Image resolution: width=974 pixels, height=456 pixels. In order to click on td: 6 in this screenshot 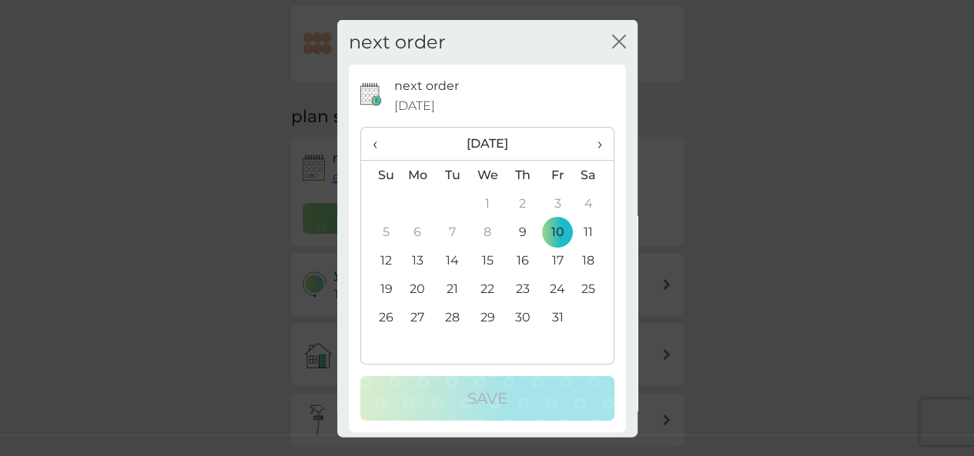, I will do `click(418, 232)`.